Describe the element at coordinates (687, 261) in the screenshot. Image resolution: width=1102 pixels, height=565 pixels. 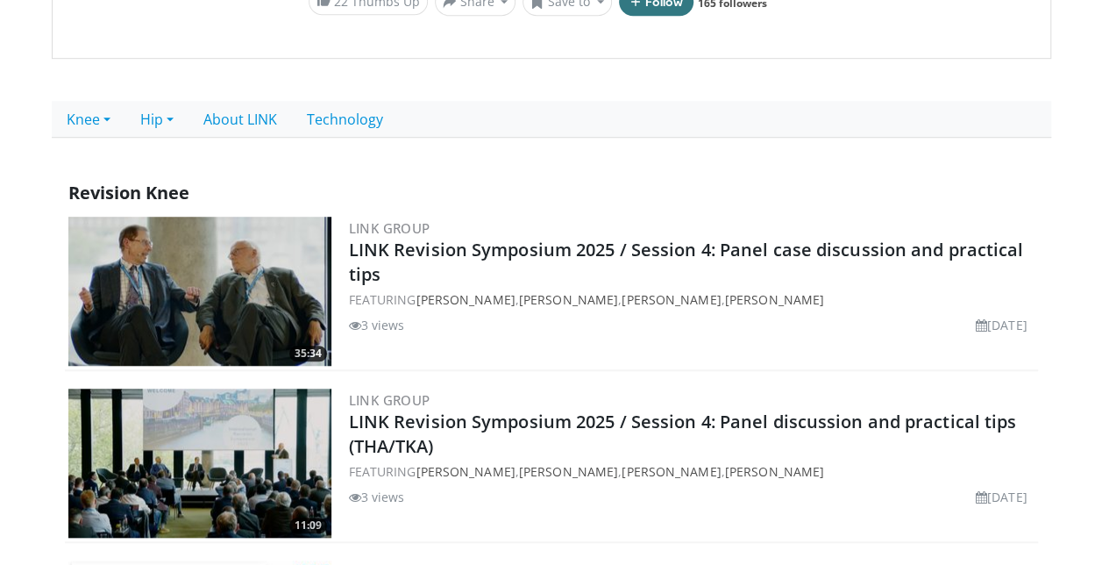
I see `a: LINK Revision Symposium 2025 / Session 4: Panel case discussion and practical tips` at that location.